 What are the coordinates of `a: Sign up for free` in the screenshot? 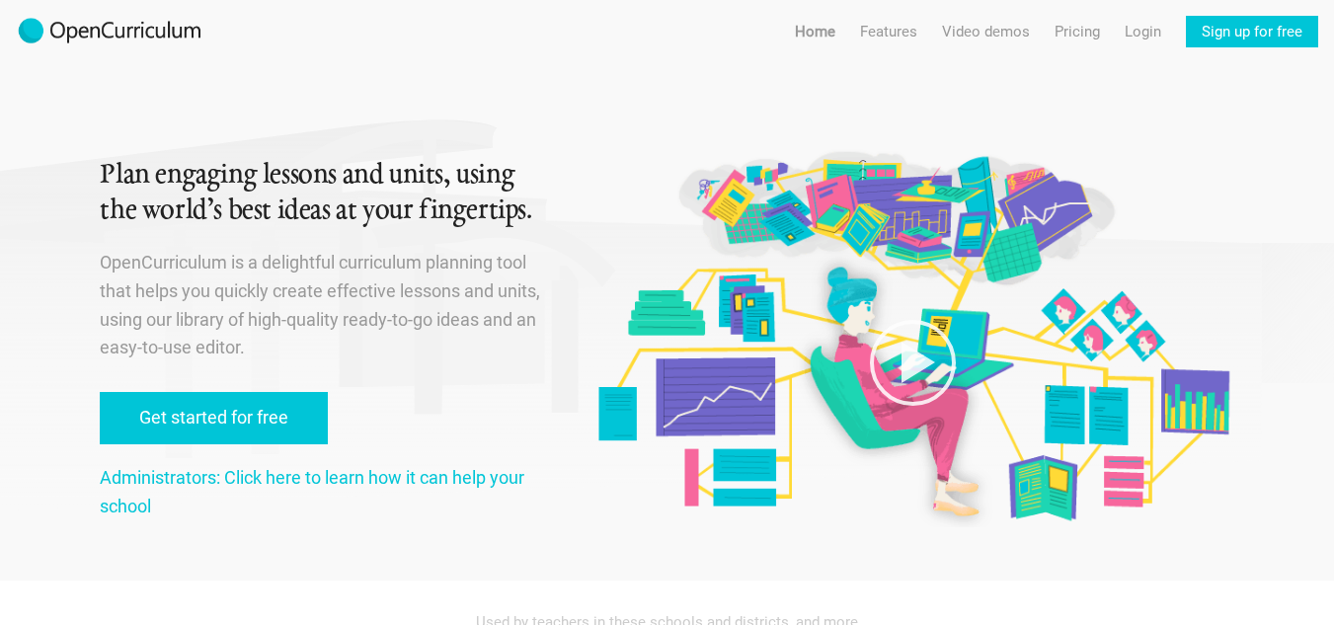 It's located at (1252, 32).